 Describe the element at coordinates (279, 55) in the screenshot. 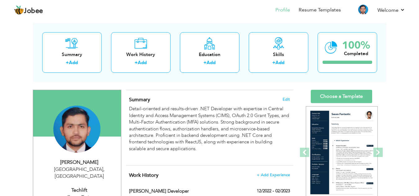

I see `div: Skills` at that location.